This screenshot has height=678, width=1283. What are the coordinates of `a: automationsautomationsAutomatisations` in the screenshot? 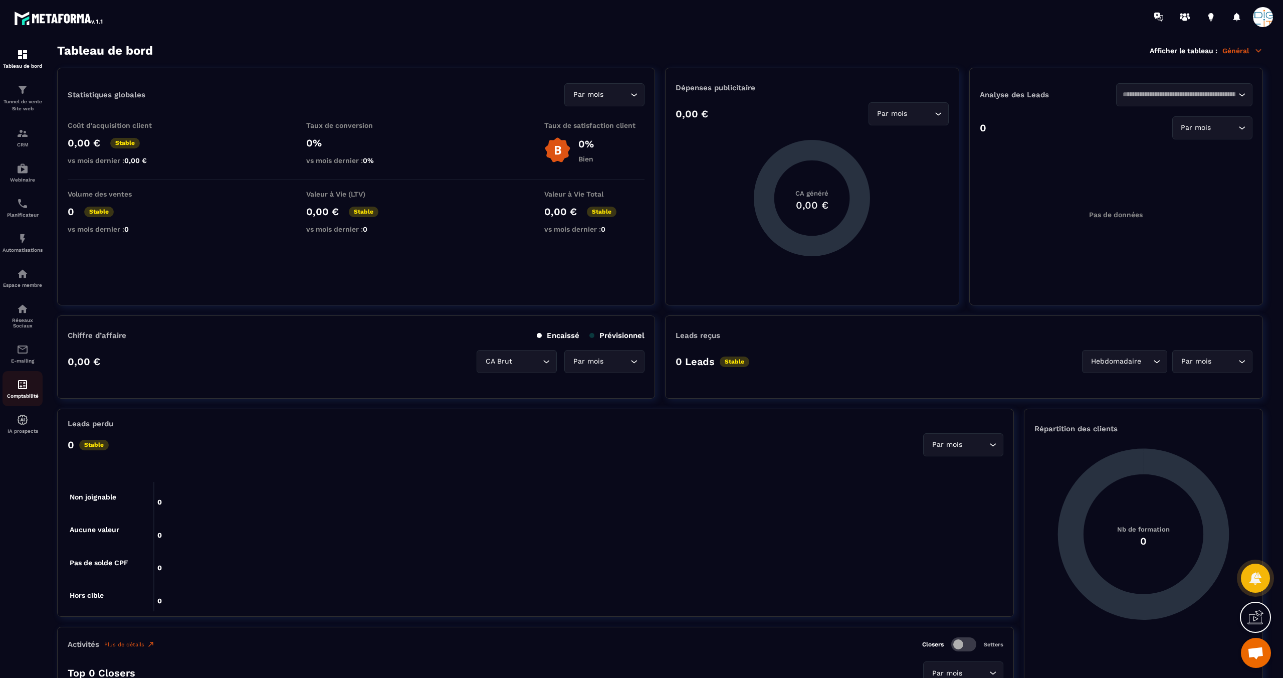 It's located at (23, 243).